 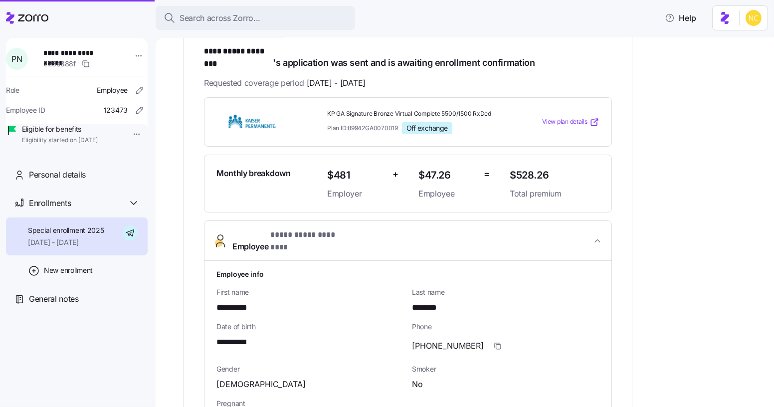 I want to click on span: Date of birth, so click(x=310, y=327).